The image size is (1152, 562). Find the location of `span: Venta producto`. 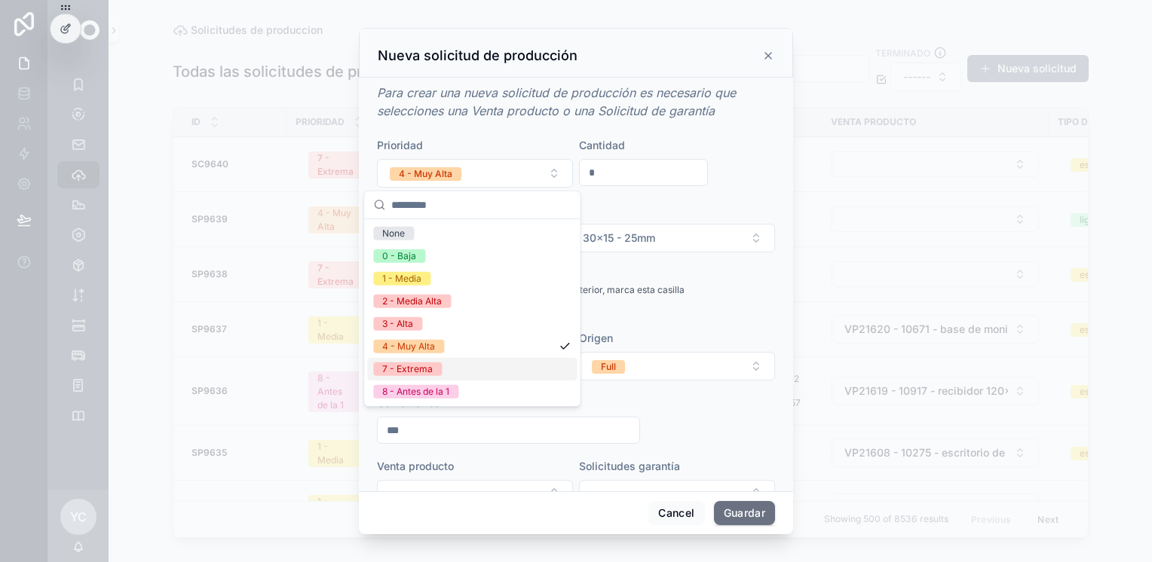

span: Venta producto is located at coordinates (415, 466).